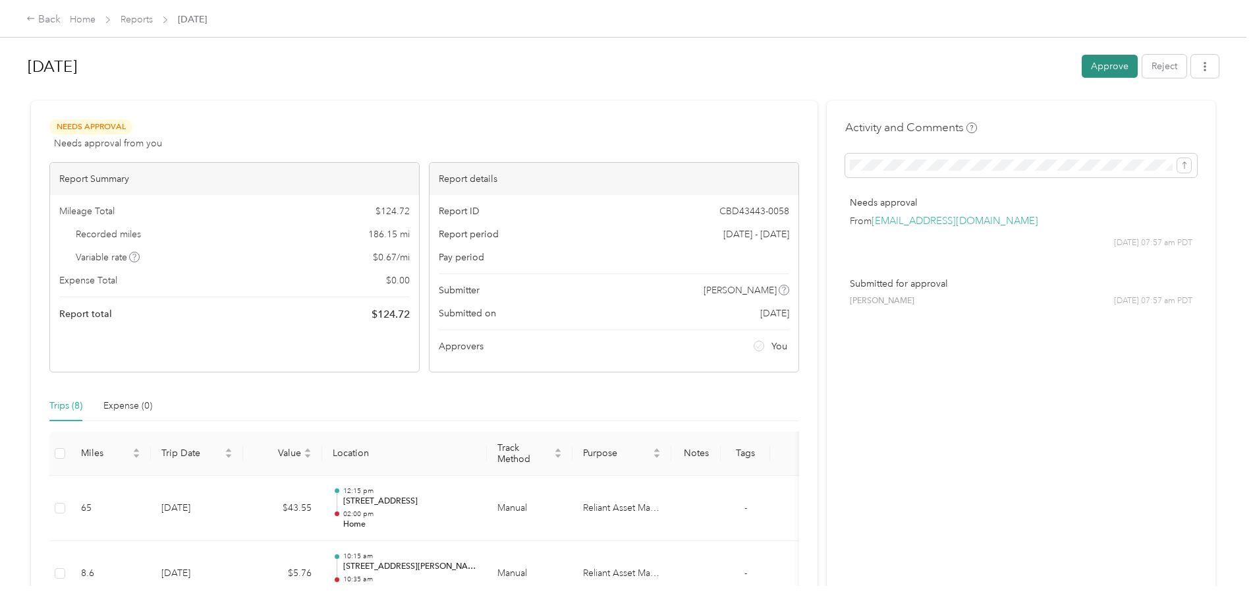 Image resolution: width=1253 pixels, height=609 pixels. What do you see at coordinates (459, 290) in the screenshot?
I see `span: Submitter` at bounding box center [459, 290].